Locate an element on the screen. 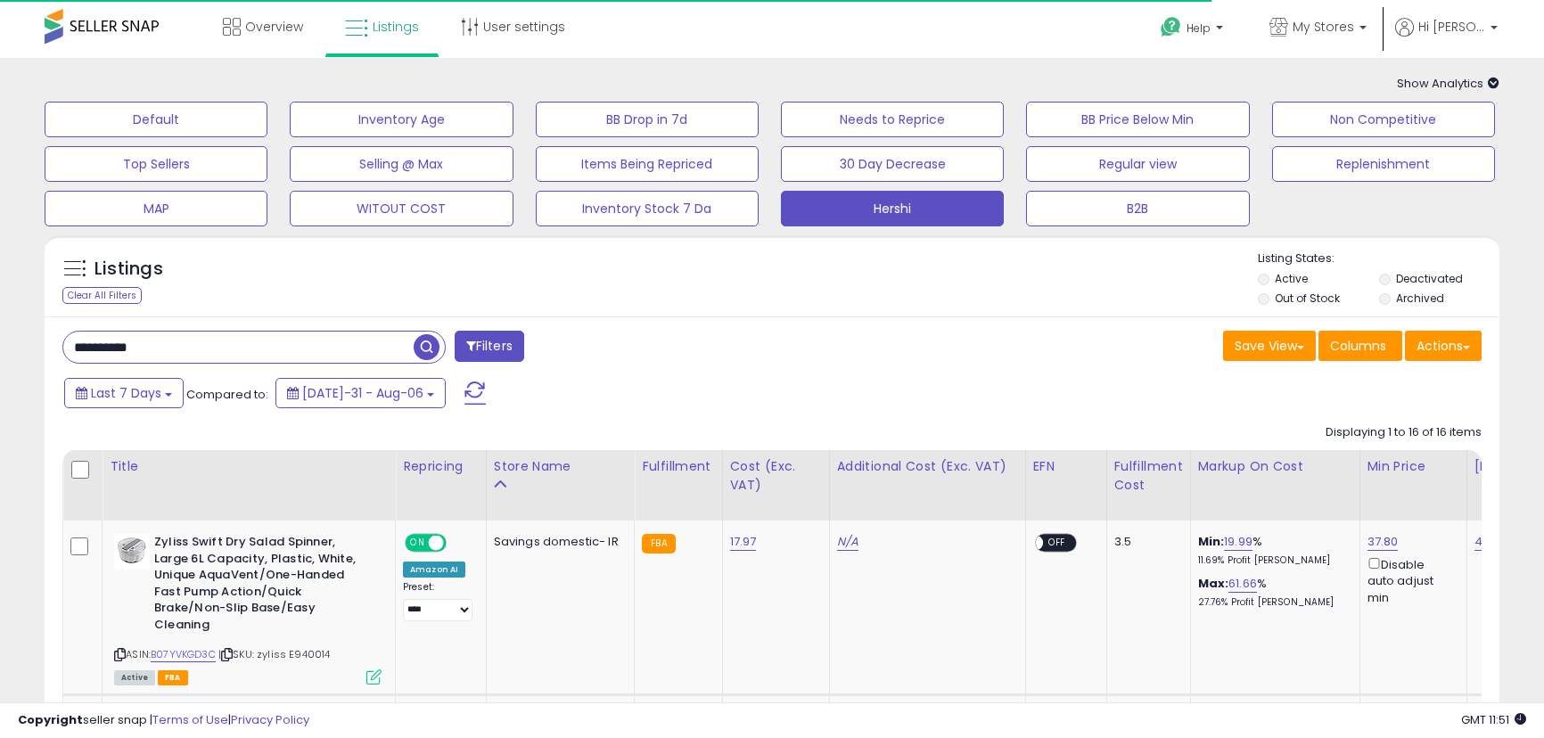 The width and height of the screenshot is (1544, 738). button: Items Being Repriced is located at coordinates (647, 164).